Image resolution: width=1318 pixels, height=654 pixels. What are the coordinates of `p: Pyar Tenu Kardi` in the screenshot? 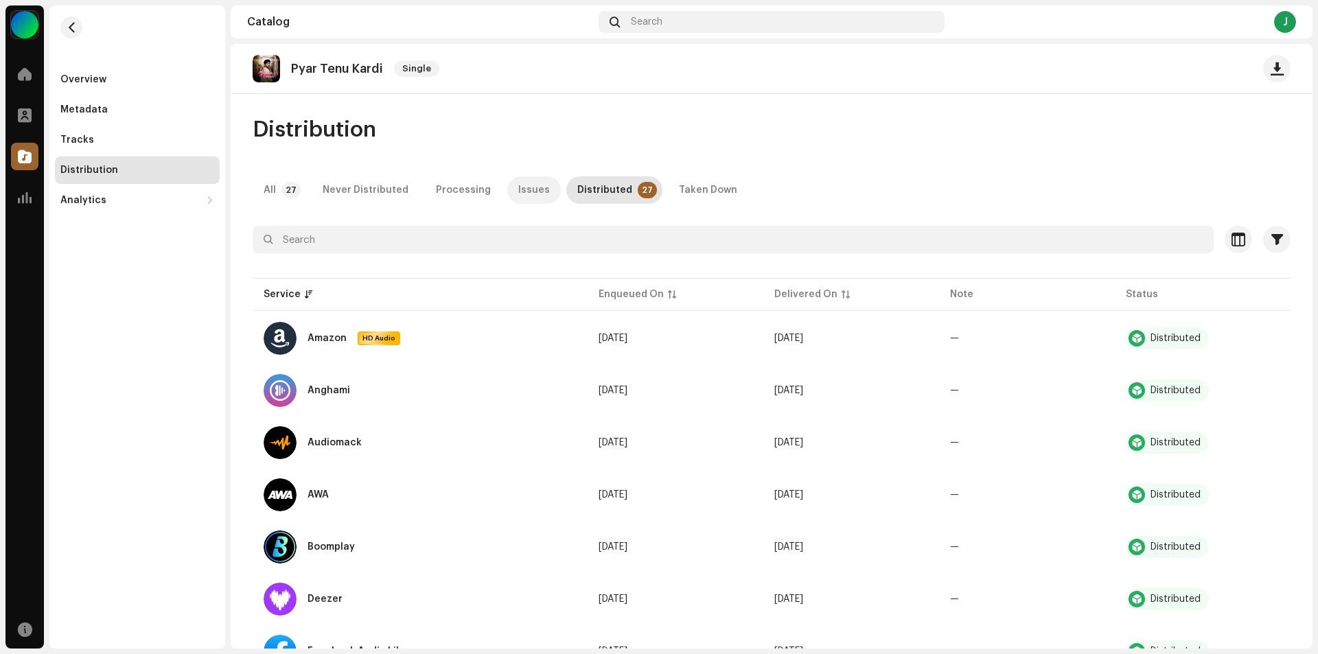 It's located at (337, 69).